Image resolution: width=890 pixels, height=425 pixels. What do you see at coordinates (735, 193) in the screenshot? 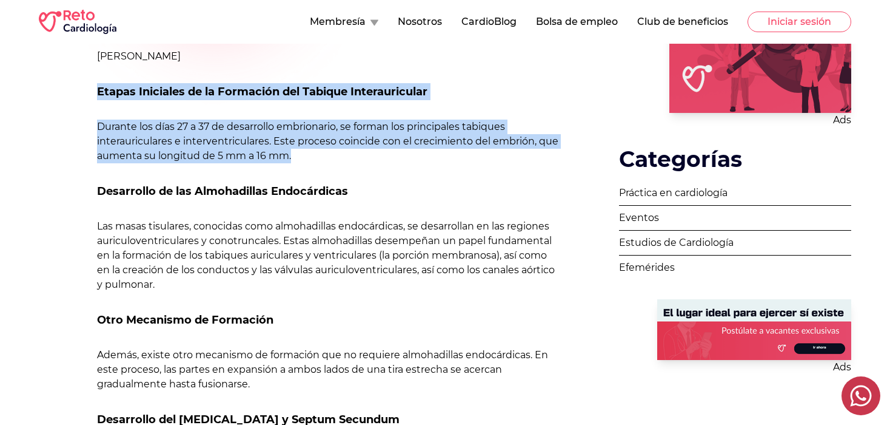
I see `a: Práctica en cardiología` at bounding box center [735, 193].